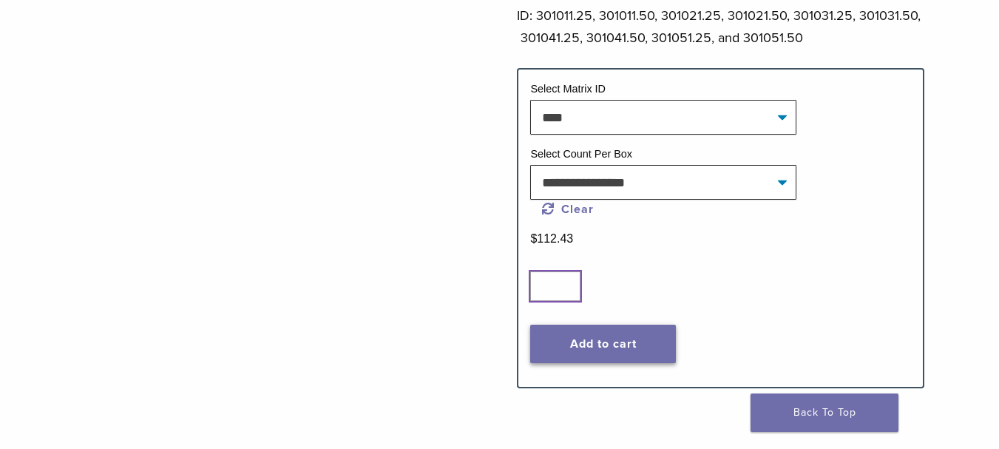 The height and width of the screenshot is (449, 999). I want to click on bdi: 112.43, so click(552, 238).